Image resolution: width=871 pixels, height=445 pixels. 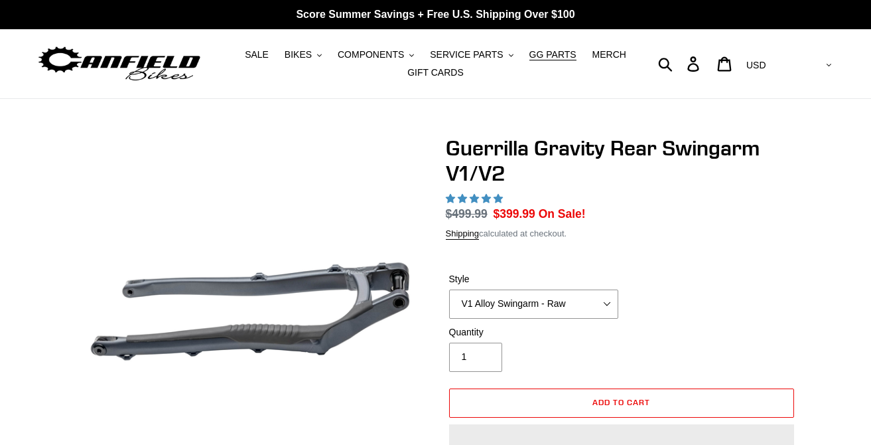 I want to click on a: GIFT CARDS, so click(x=435, y=72).